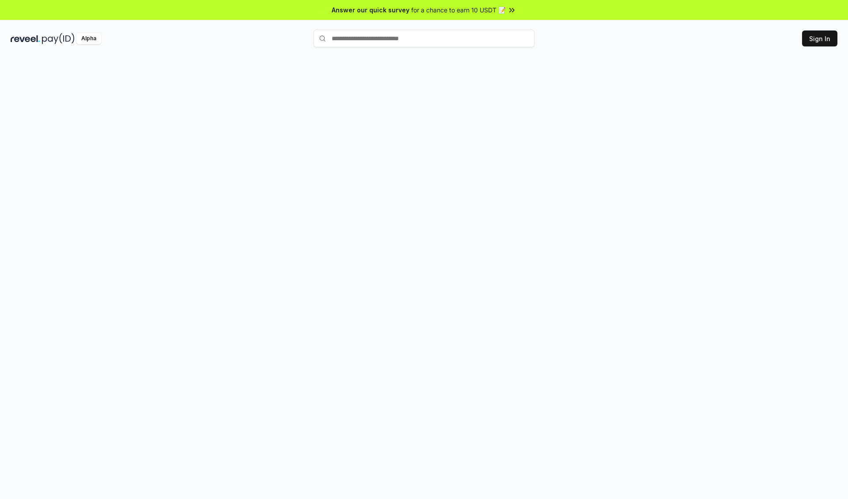 This screenshot has height=499, width=848. I want to click on span: Answer our quick survey, so click(371, 10).